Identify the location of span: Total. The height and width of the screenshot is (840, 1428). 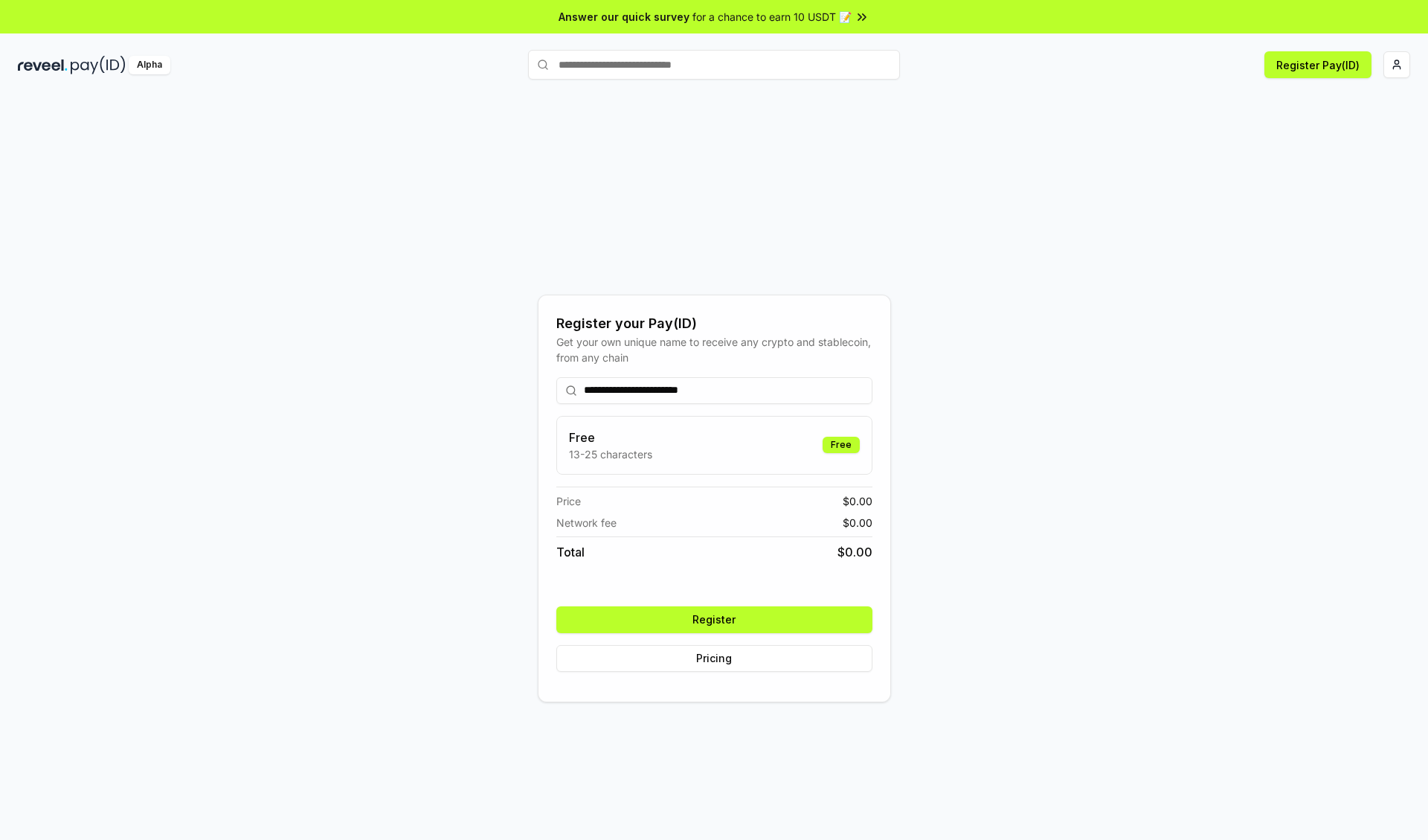
(570, 552).